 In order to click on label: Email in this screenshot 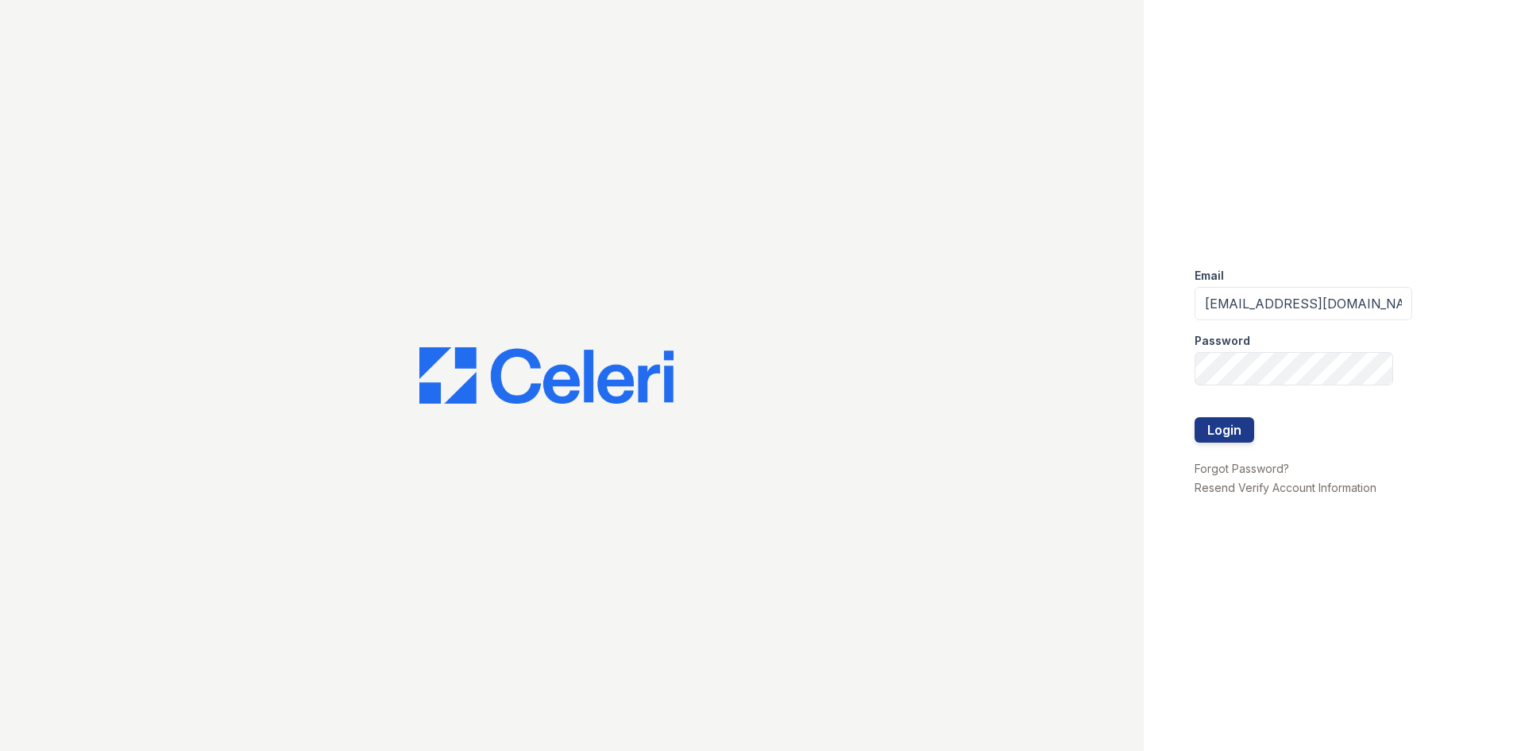, I will do `click(1209, 276)`.